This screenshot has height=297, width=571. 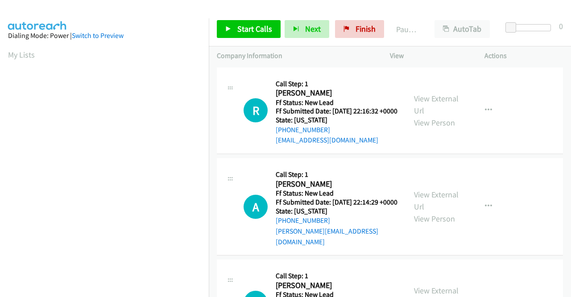 I want to click on h1: A, so click(x=256, y=207).